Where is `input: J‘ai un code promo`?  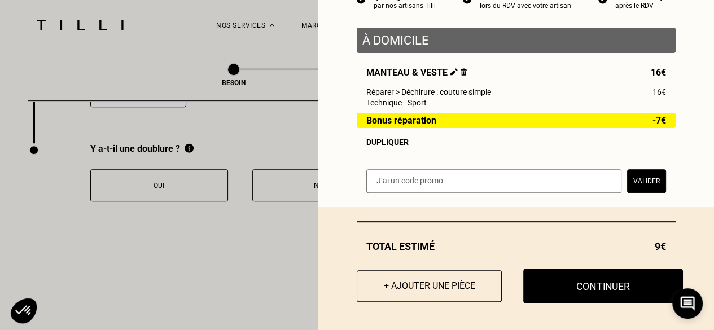 input: J‘ai un code promo is located at coordinates (494, 181).